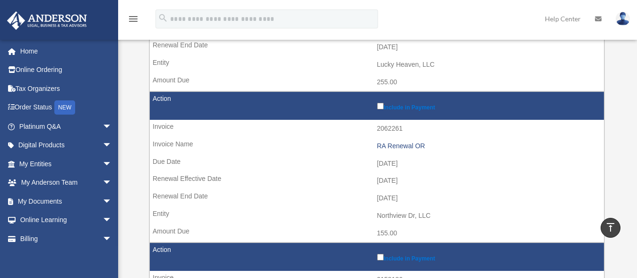 The height and width of the screenshot is (278, 637). What do you see at coordinates (66, 51) in the screenshot?
I see `a: Home` at bounding box center [66, 51].